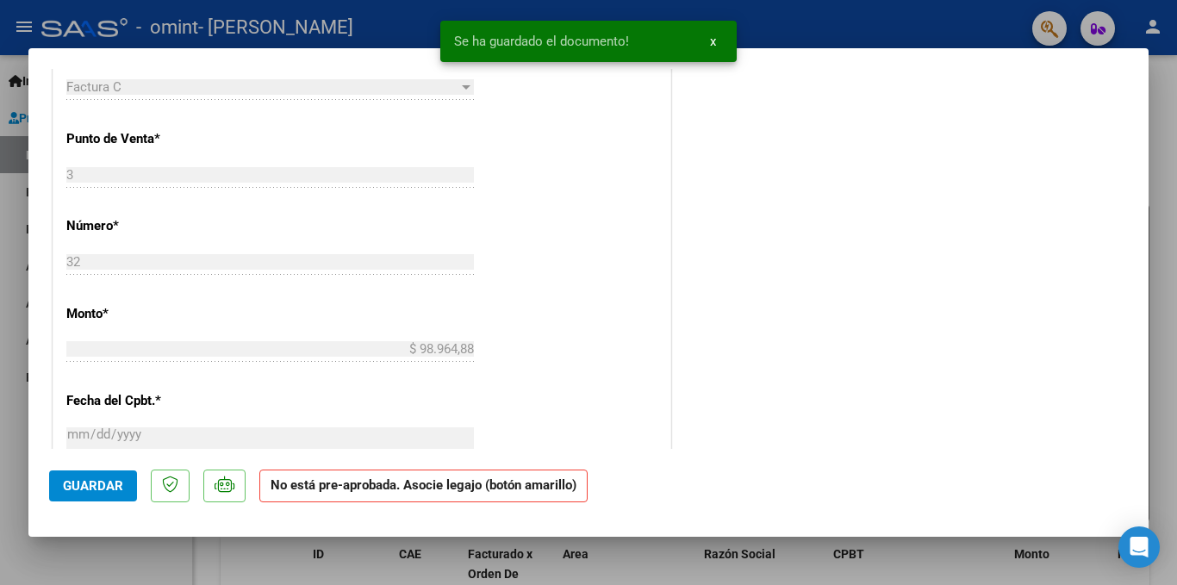  I want to click on div: Open Intercom Messenger, so click(1139, 547).